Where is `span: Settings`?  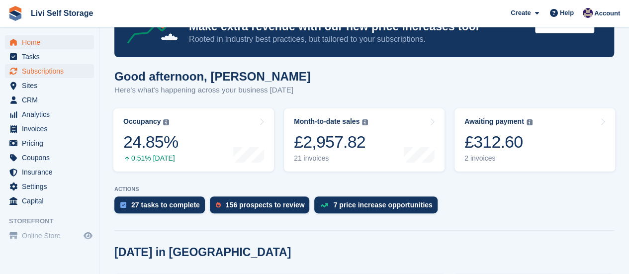 span: Settings is located at coordinates (52, 186).